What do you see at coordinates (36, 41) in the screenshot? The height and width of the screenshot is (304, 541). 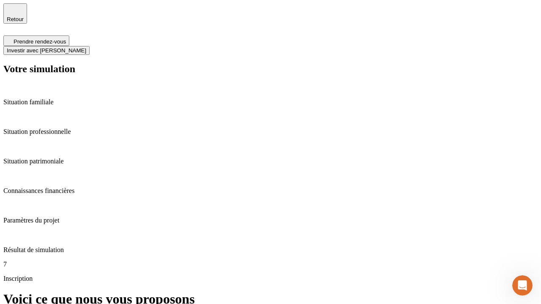 I see `button: Prendre rendez-vous` at bounding box center [36, 41].